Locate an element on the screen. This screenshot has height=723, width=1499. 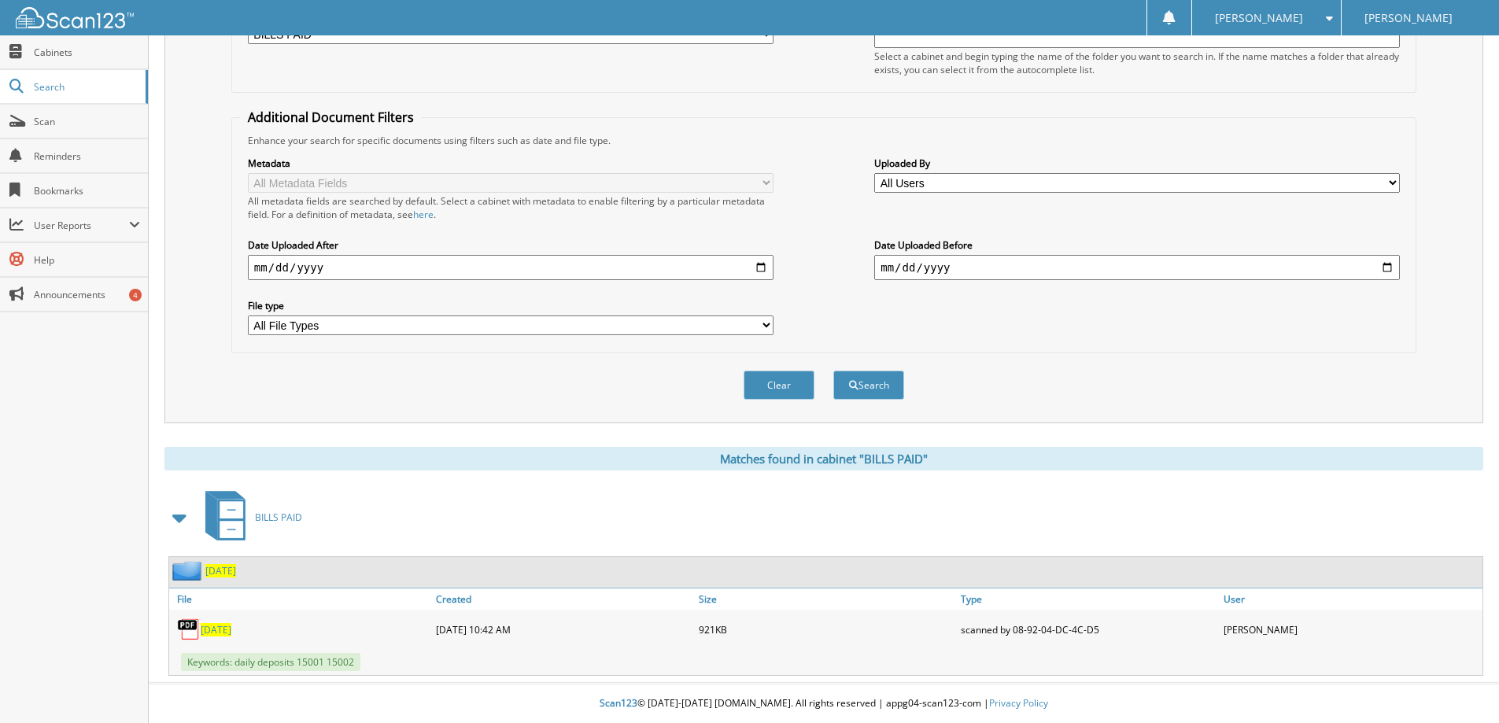
span: User Reports is located at coordinates (81, 225).